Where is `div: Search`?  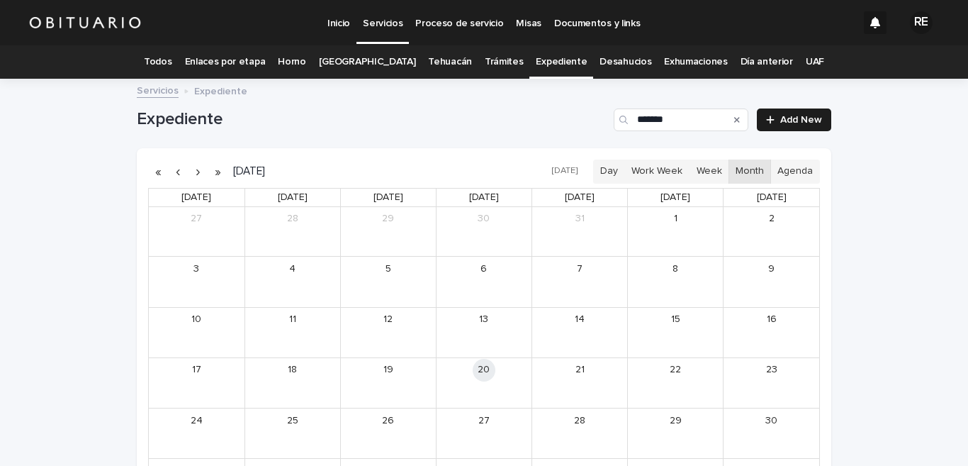 div: Search is located at coordinates (681, 120).